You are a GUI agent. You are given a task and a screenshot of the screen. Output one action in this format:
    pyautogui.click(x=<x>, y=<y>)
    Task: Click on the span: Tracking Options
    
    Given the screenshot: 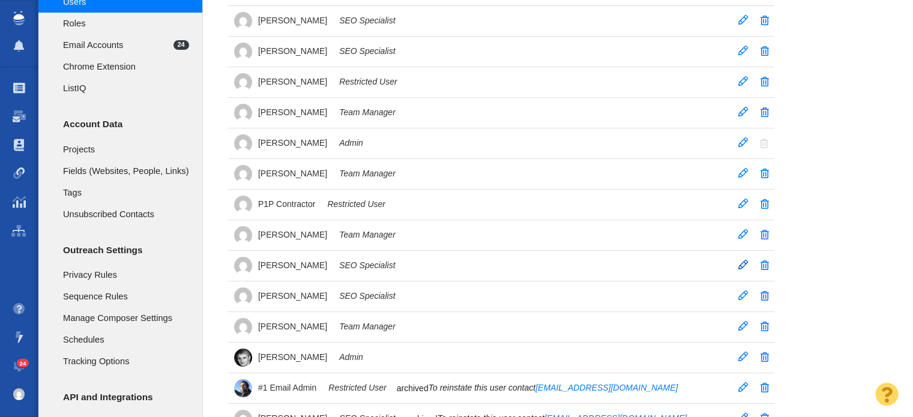 What is the action you would take?
    pyautogui.click(x=126, y=361)
    